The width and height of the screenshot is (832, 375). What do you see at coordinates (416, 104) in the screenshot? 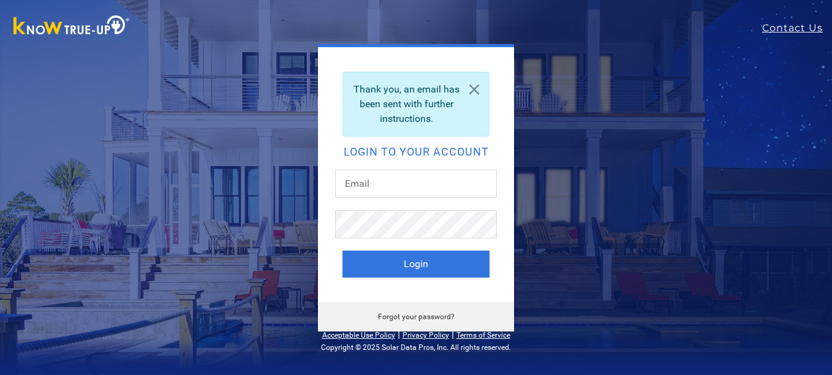
I see `div: Thank you, an email has been sent with further instructions.` at bounding box center [416, 104].